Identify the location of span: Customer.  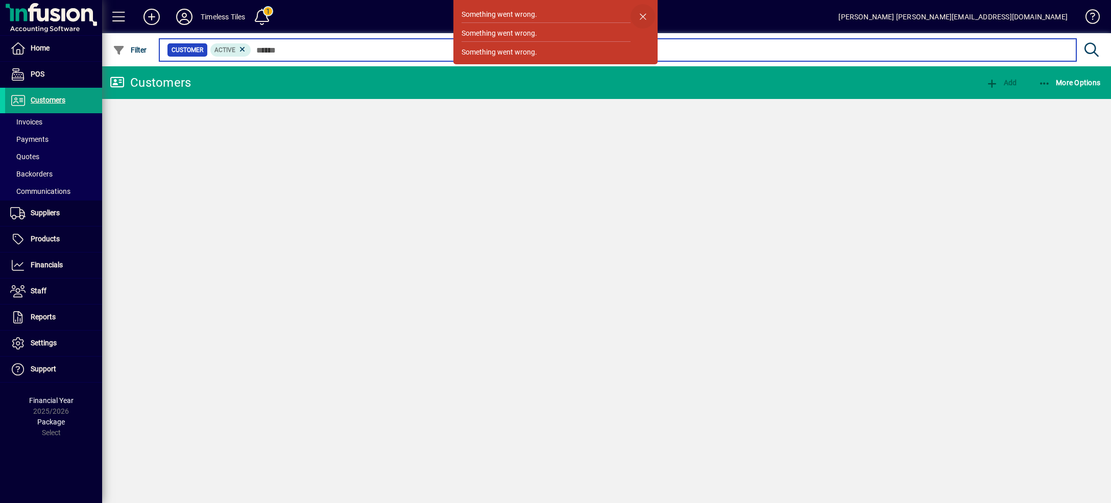
(187, 50).